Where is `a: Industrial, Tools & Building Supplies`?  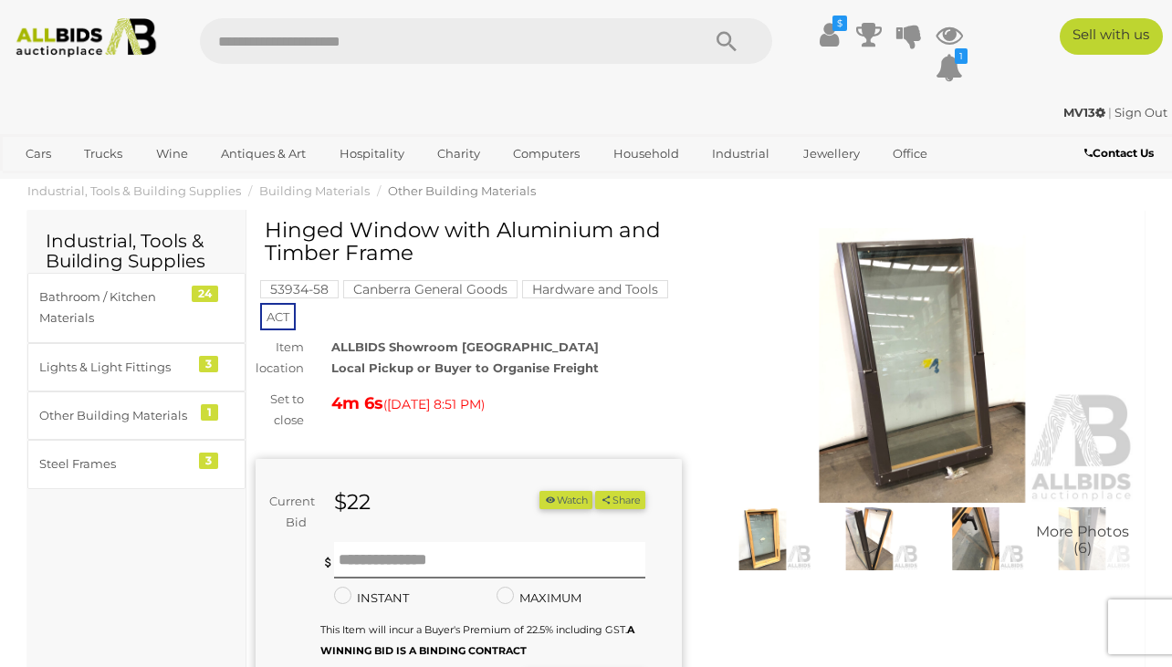
a: Industrial, Tools & Building Supplies is located at coordinates (134, 191).